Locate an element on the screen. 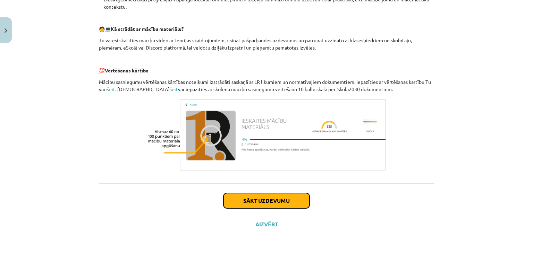 The image size is (533, 253). button: Aizvērt is located at coordinates (266, 224).